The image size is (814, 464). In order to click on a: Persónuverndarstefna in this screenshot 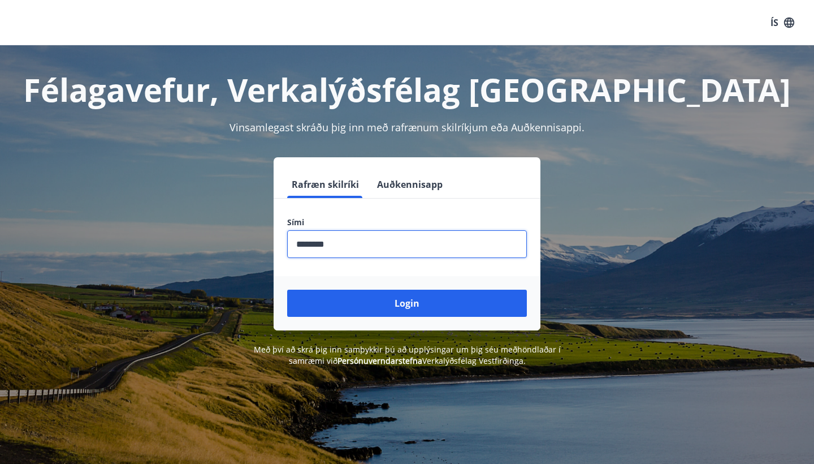, I will do `click(380, 360)`.